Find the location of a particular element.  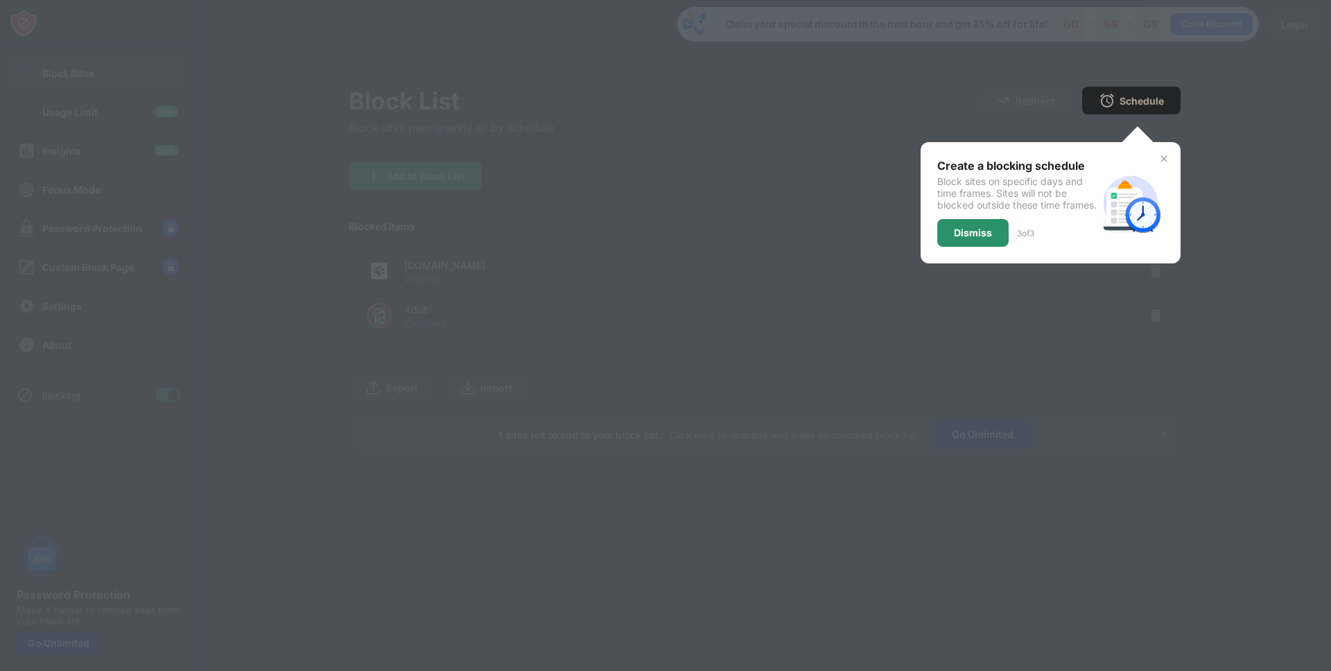

div: Dismiss is located at coordinates (973, 233).